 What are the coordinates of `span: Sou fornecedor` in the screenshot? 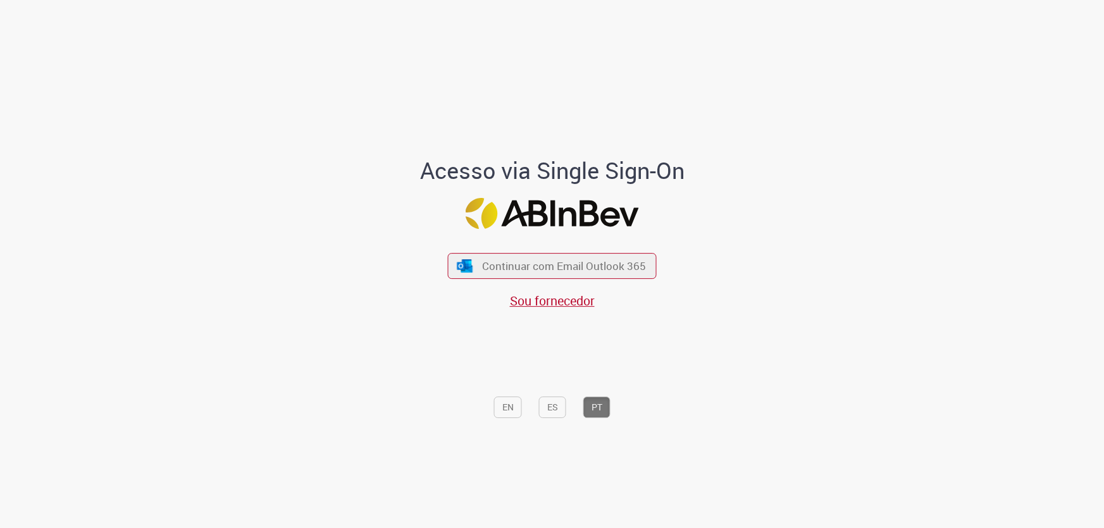 It's located at (552, 301).